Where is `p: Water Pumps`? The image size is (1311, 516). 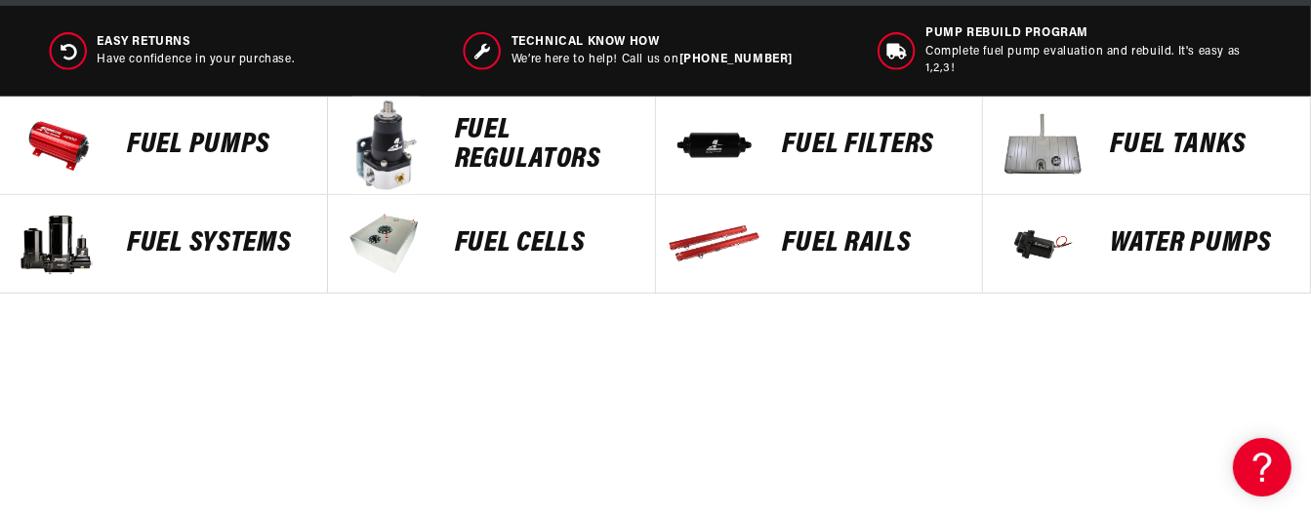
p: Water Pumps is located at coordinates (1200, 244).